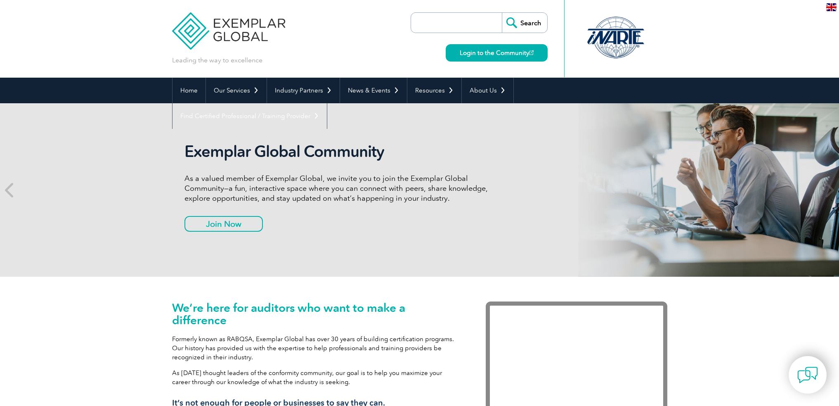 The height and width of the screenshot is (406, 839). Describe the element at coordinates (303, 90) in the screenshot. I see `a: Industry Partners` at that location.